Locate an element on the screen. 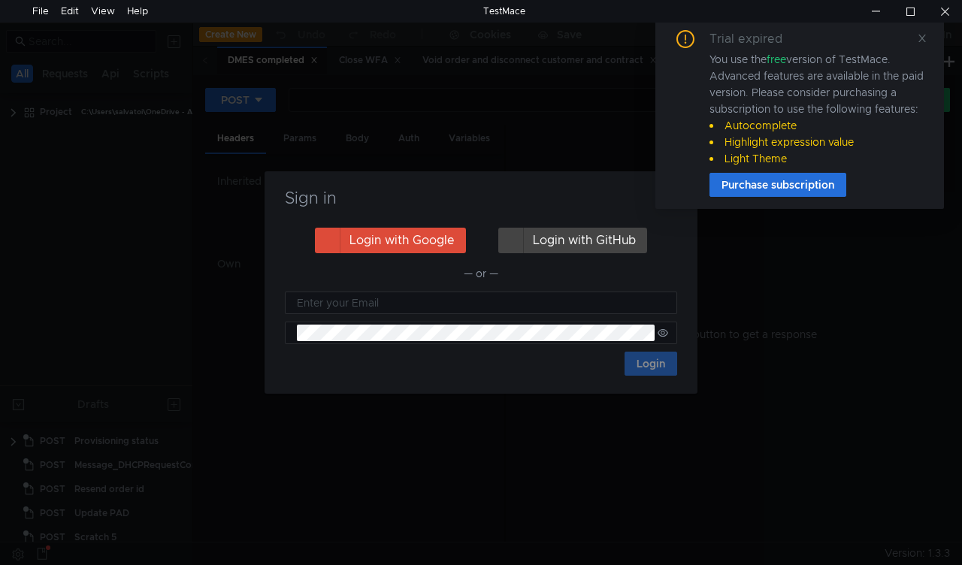  li: Highlight expression value is located at coordinates (818, 142).